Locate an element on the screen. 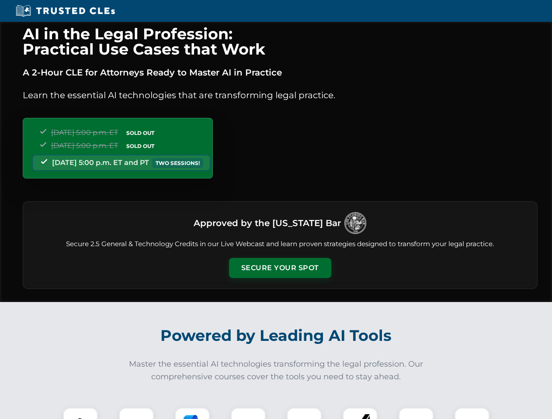 Image resolution: width=552 pixels, height=419 pixels. button: Secure Your Spot is located at coordinates (280, 268).